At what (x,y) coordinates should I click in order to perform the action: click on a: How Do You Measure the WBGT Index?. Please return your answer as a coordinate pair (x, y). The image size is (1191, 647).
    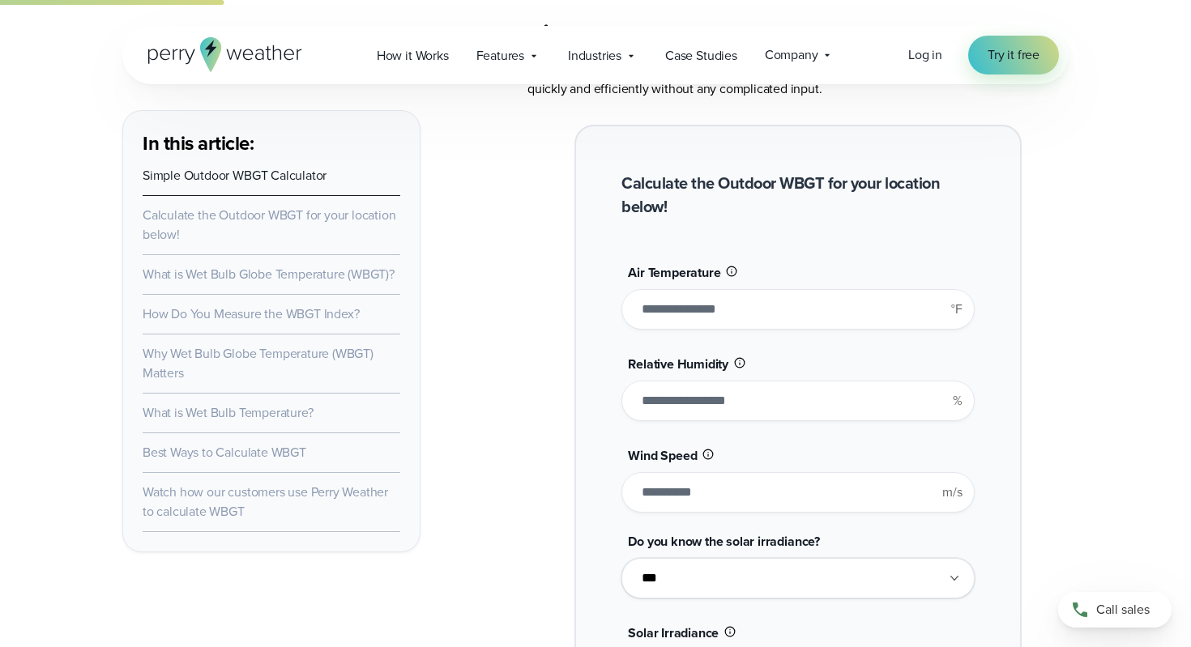
    Looking at the image, I should click on (250, 313).